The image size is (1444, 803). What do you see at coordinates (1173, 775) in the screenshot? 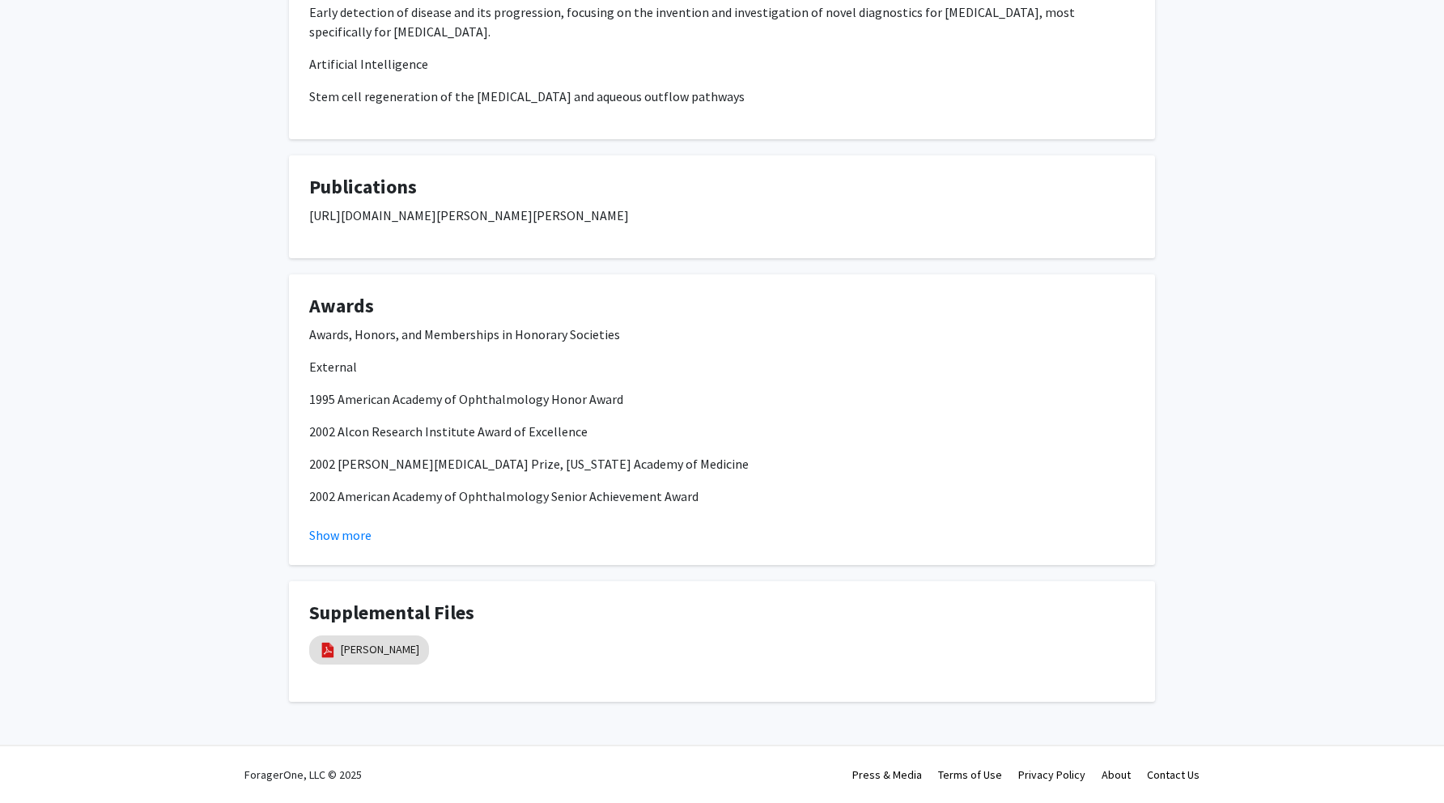
I see `a: Contact Us` at bounding box center [1173, 775].